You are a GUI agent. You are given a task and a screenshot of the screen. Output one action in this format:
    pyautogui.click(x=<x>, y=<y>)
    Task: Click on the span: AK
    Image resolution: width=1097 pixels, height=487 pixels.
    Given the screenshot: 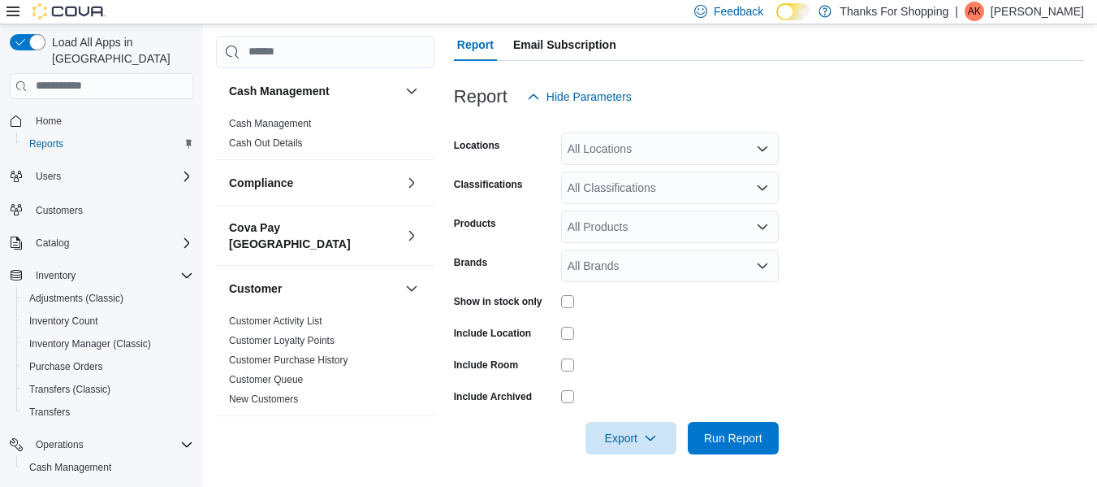 What is the action you would take?
    pyautogui.click(x=975, y=11)
    